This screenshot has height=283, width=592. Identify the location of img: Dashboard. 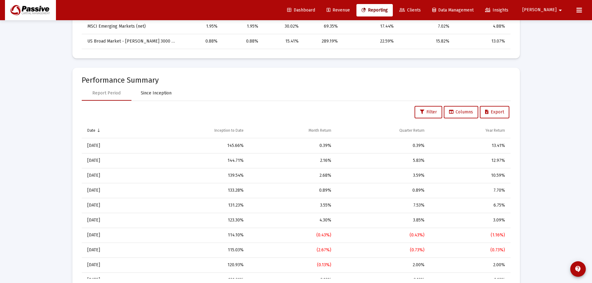
(30, 10).